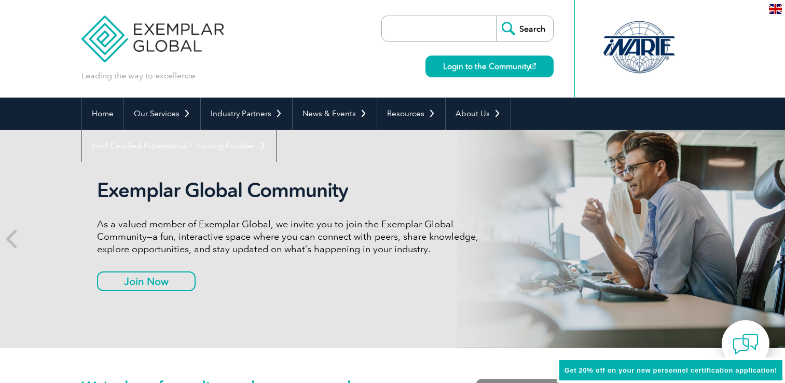  What do you see at coordinates (411, 114) in the screenshot?
I see `a: Resources` at bounding box center [411, 114].